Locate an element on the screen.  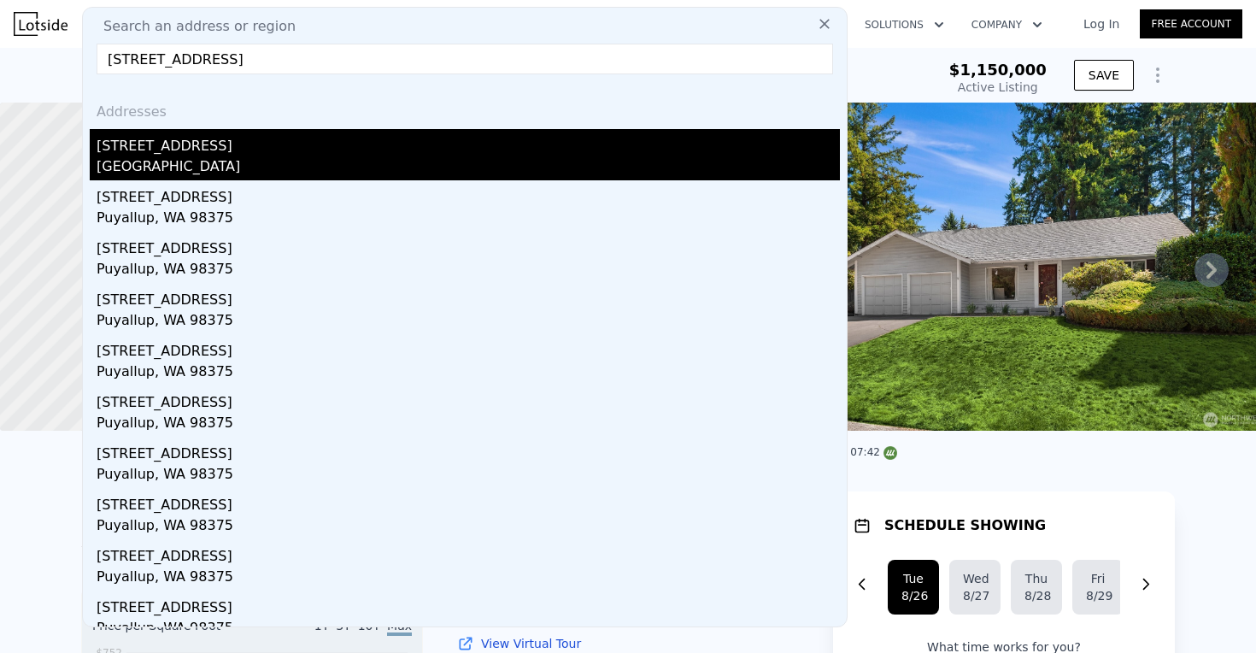
button: Tue8/26 is located at coordinates (914, 587).